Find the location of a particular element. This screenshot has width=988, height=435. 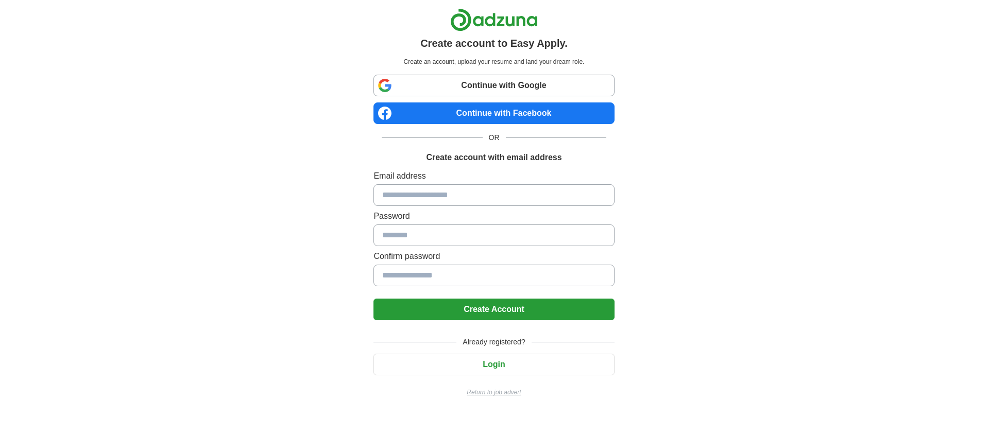

p: Return to job advert is located at coordinates (493, 392).